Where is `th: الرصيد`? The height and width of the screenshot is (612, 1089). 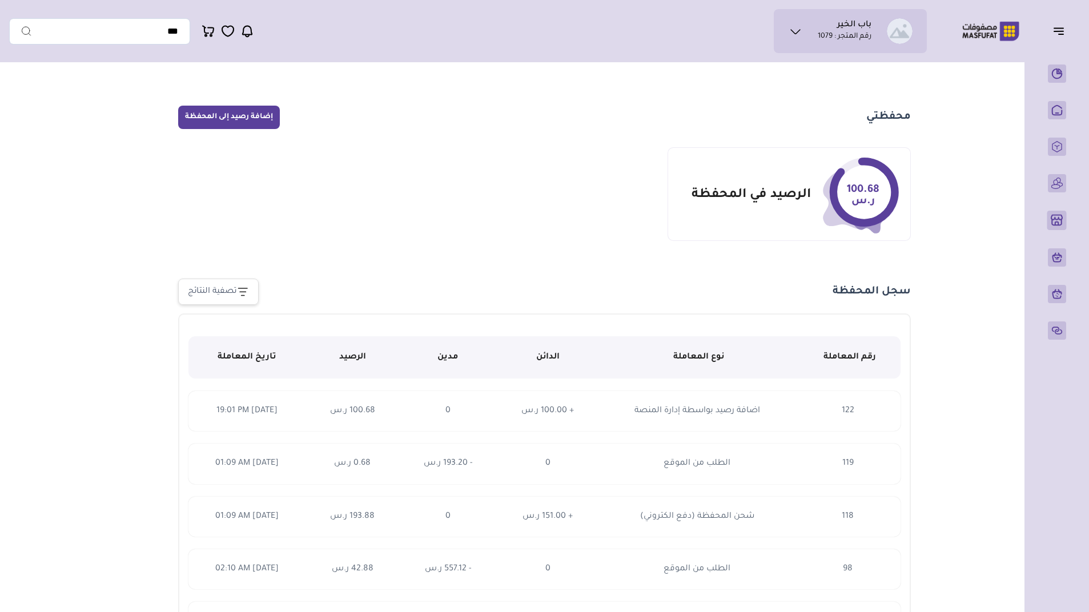 th: الرصيد is located at coordinates (352, 357).